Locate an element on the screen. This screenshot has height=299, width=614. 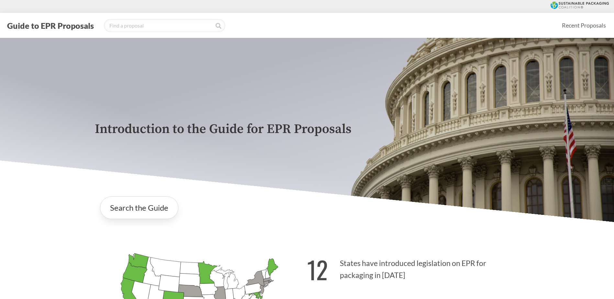
p: Introduction to the Guide for EPR Proposals is located at coordinates (307, 129).